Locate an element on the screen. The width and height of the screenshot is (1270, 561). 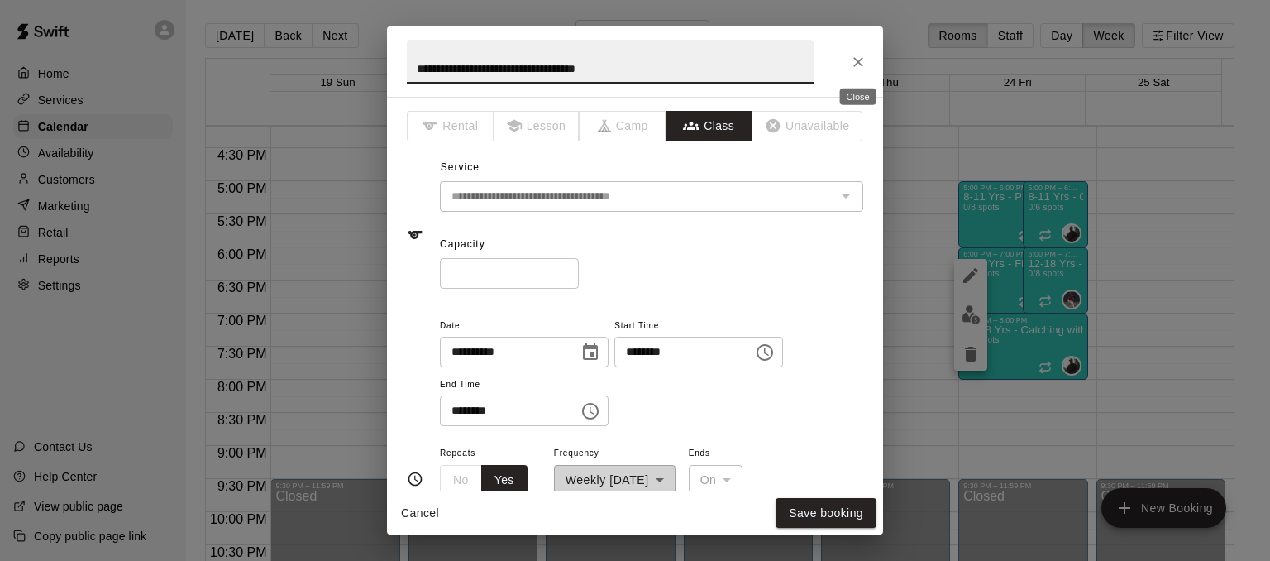
button: Class is located at coordinates (709, 126).